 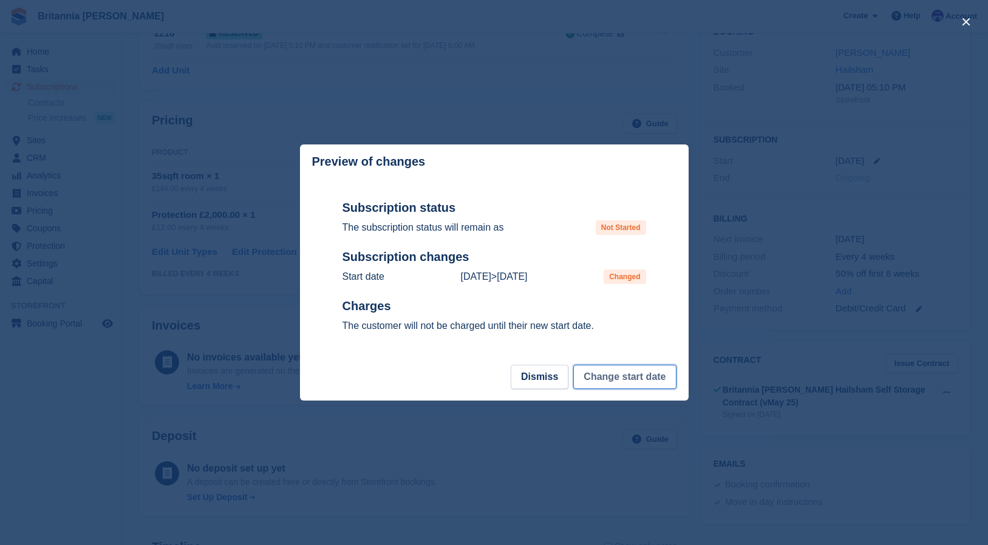 What do you see at coordinates (494, 257) in the screenshot?
I see `h2: Subscription changes` at bounding box center [494, 257].